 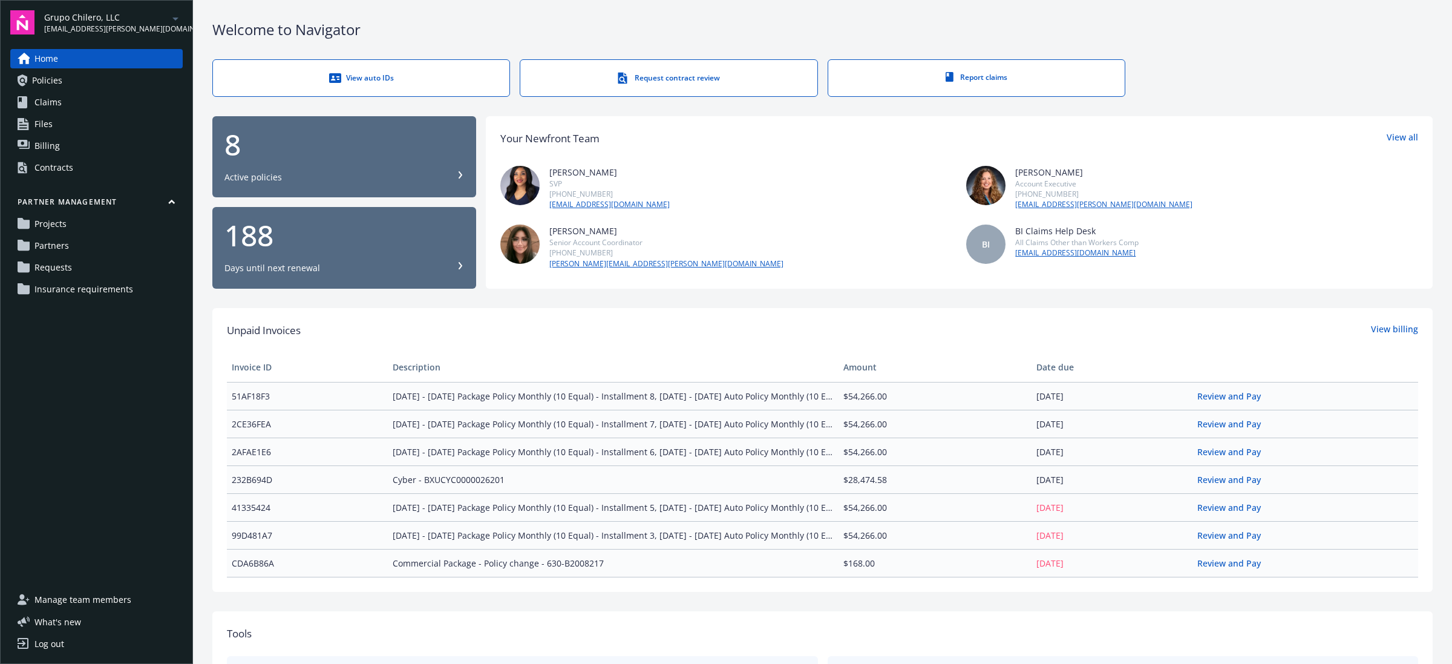 I want to click on span: Partners, so click(x=51, y=246).